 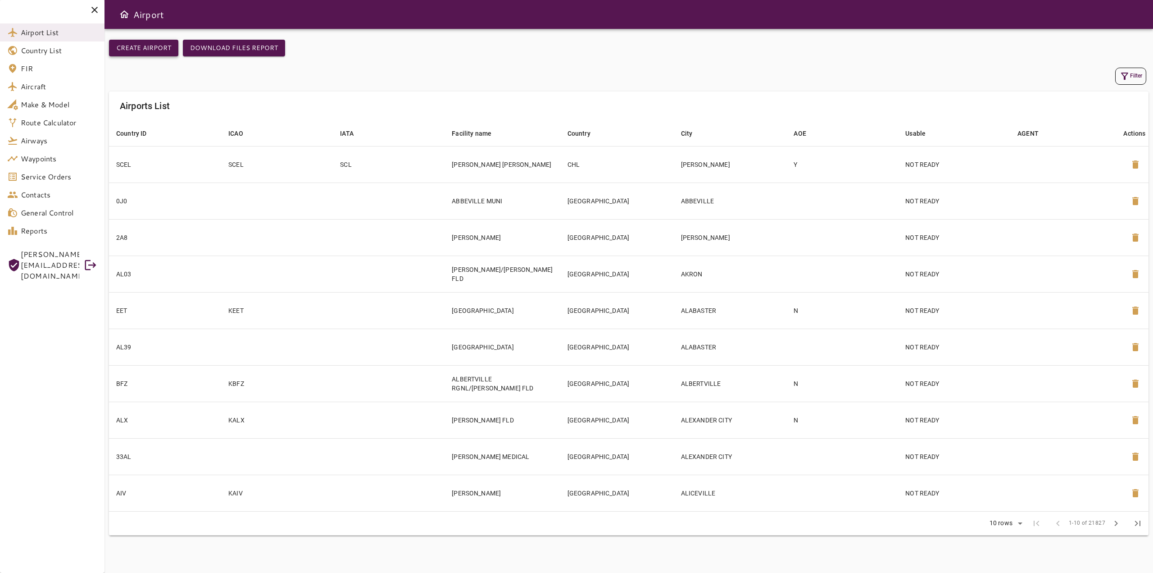 What do you see at coordinates (800, 133) in the screenshot?
I see `div: AOE` at bounding box center [800, 133].